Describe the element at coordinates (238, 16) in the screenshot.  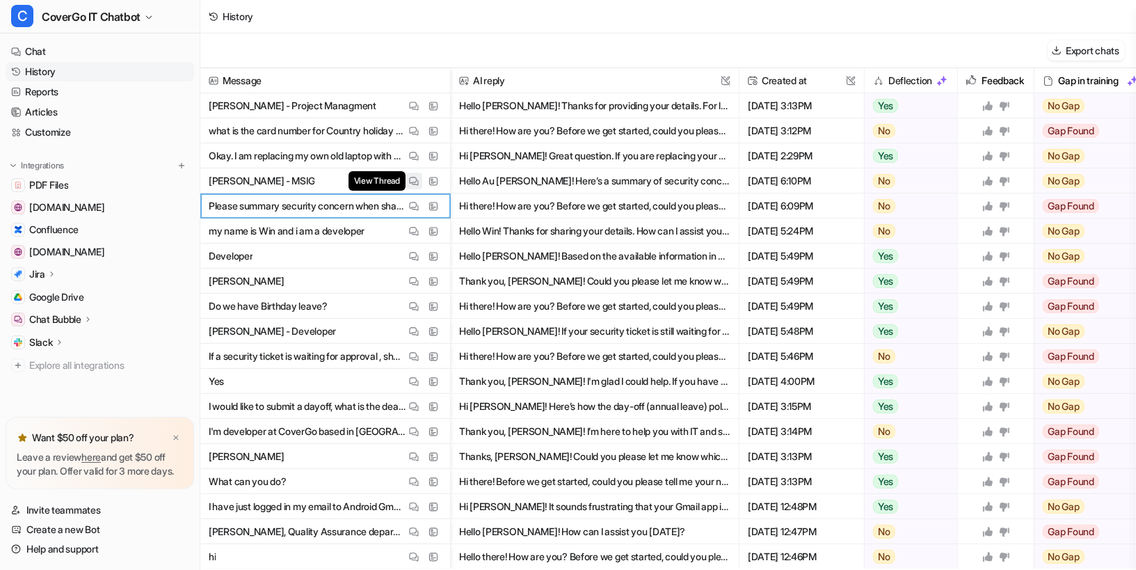
I see `div: History` at that location.